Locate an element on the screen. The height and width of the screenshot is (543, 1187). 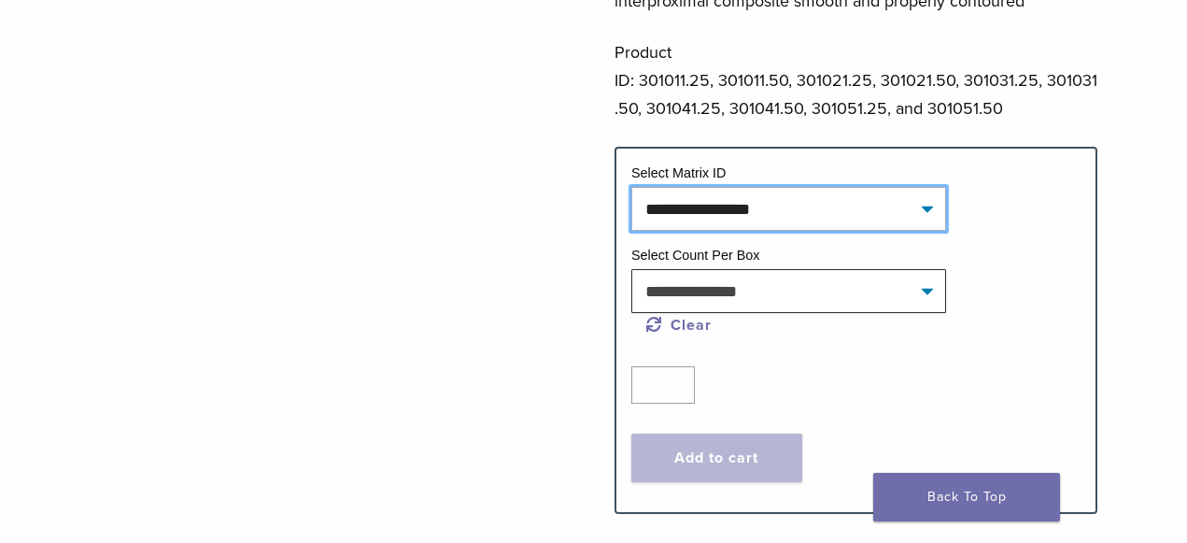
label: Select Matrix ID is located at coordinates (679, 173).